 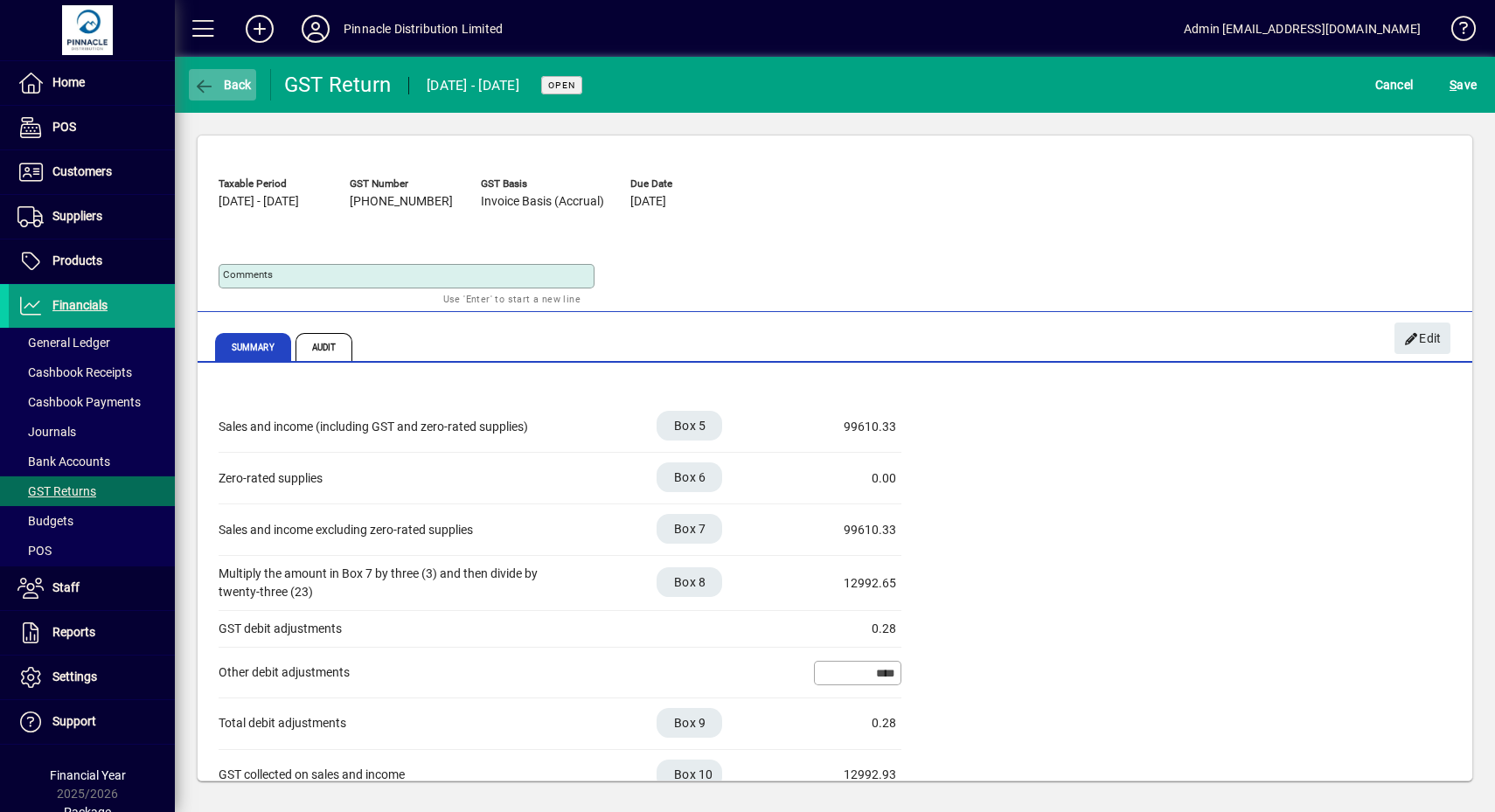 What do you see at coordinates (222, 85) in the screenshot?
I see `span: Back` at bounding box center [222, 85].